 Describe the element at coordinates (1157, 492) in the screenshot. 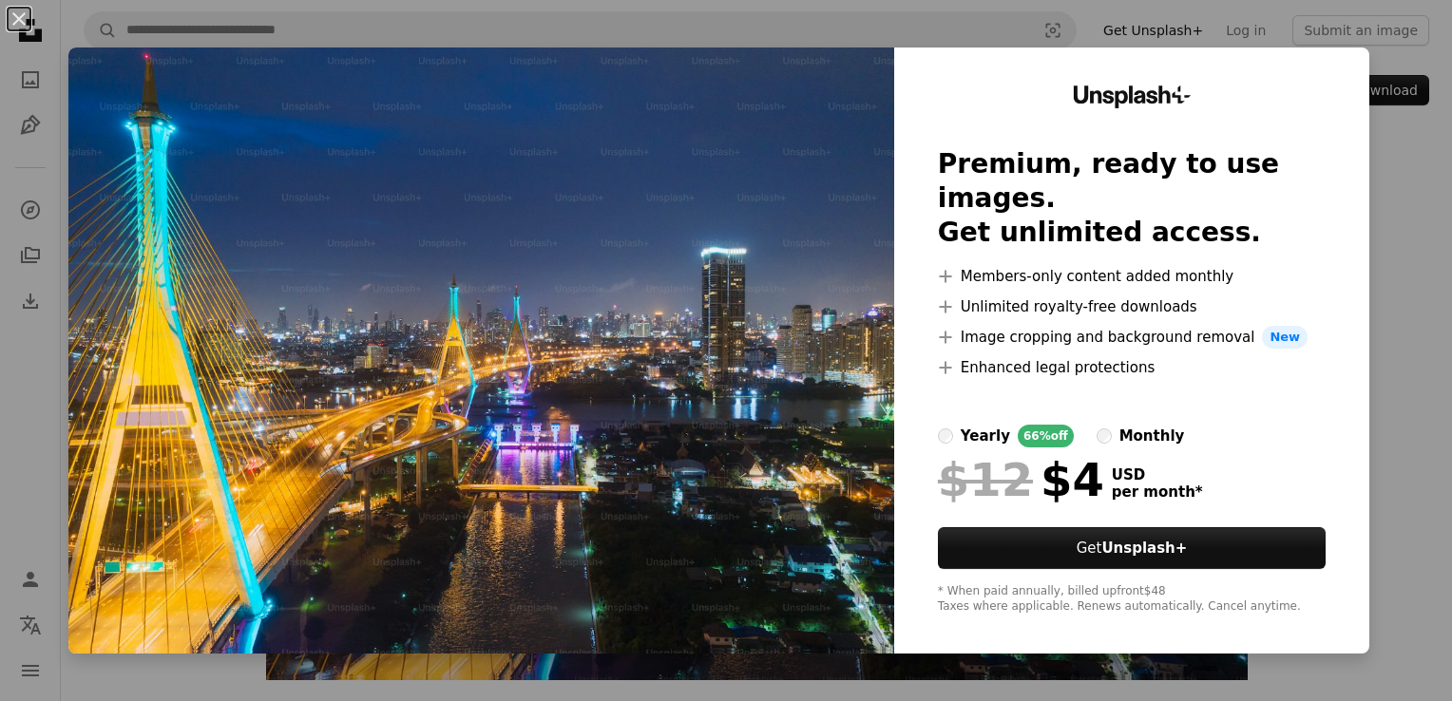

I see `span: per month *` at that location.